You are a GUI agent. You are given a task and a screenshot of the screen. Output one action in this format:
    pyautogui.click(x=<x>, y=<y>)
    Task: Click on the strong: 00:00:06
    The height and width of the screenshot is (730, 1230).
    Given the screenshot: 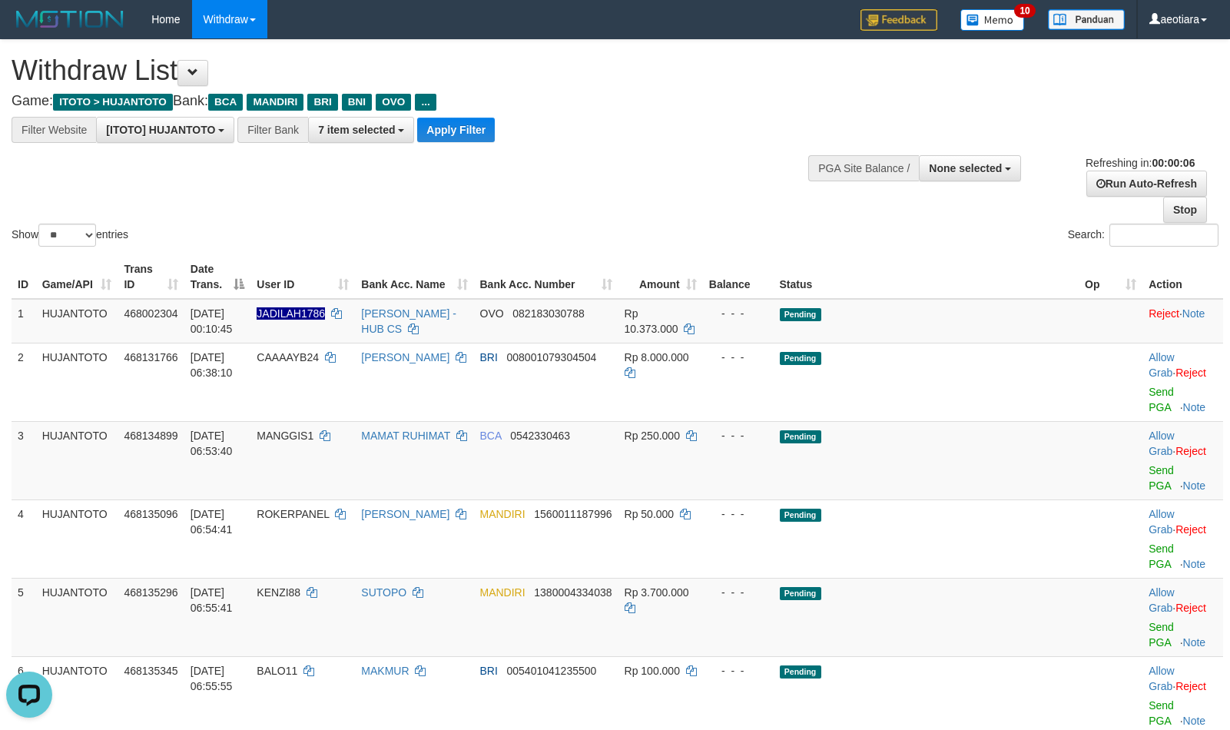 What is the action you would take?
    pyautogui.click(x=1173, y=163)
    